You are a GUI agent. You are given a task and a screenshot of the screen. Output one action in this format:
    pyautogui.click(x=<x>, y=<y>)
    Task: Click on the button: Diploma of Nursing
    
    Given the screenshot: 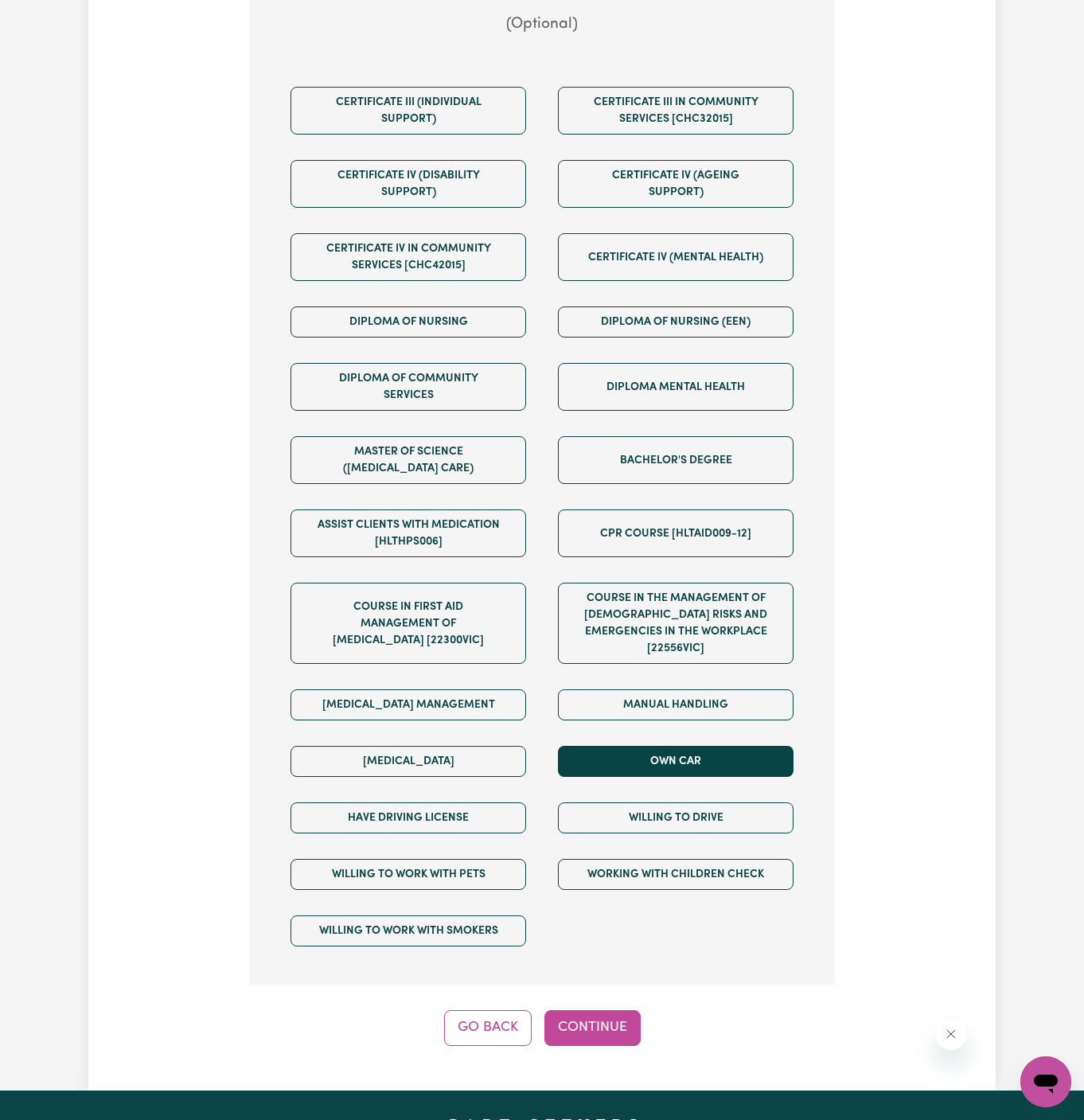 What is the action you would take?
    pyautogui.click(x=408, y=322)
    